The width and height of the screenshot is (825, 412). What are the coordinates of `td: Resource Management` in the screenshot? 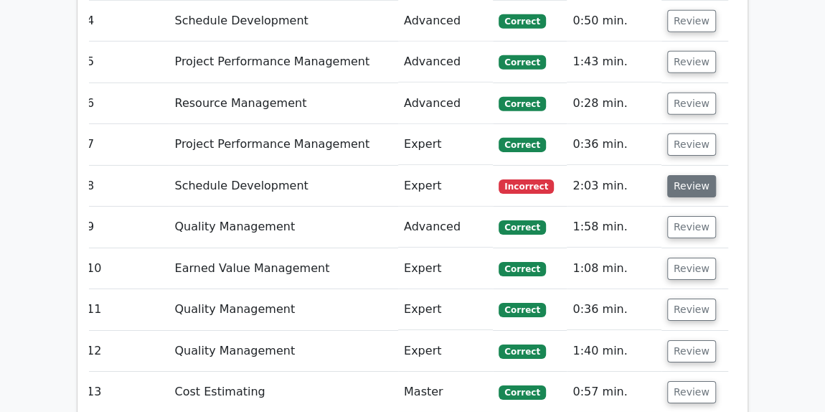 It's located at (283, 103).